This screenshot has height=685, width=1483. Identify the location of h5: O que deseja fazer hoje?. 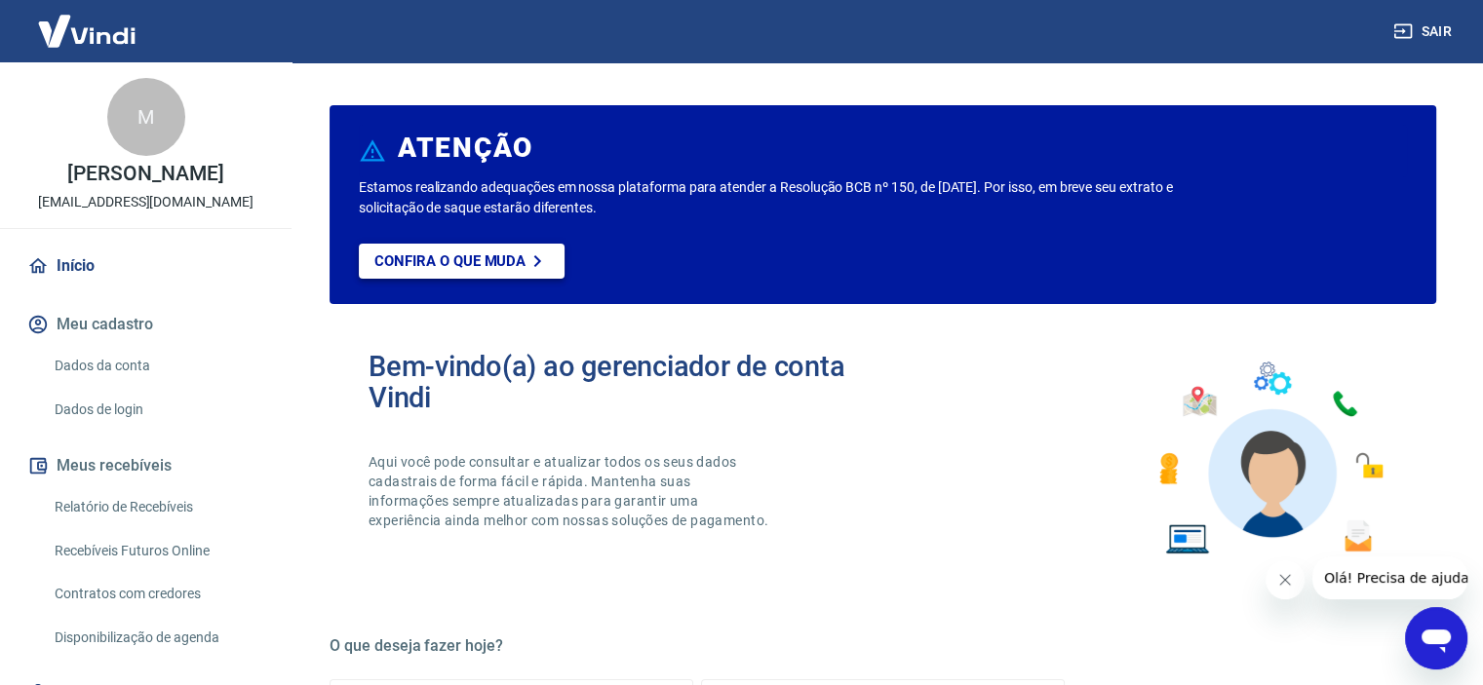
(882, 646).